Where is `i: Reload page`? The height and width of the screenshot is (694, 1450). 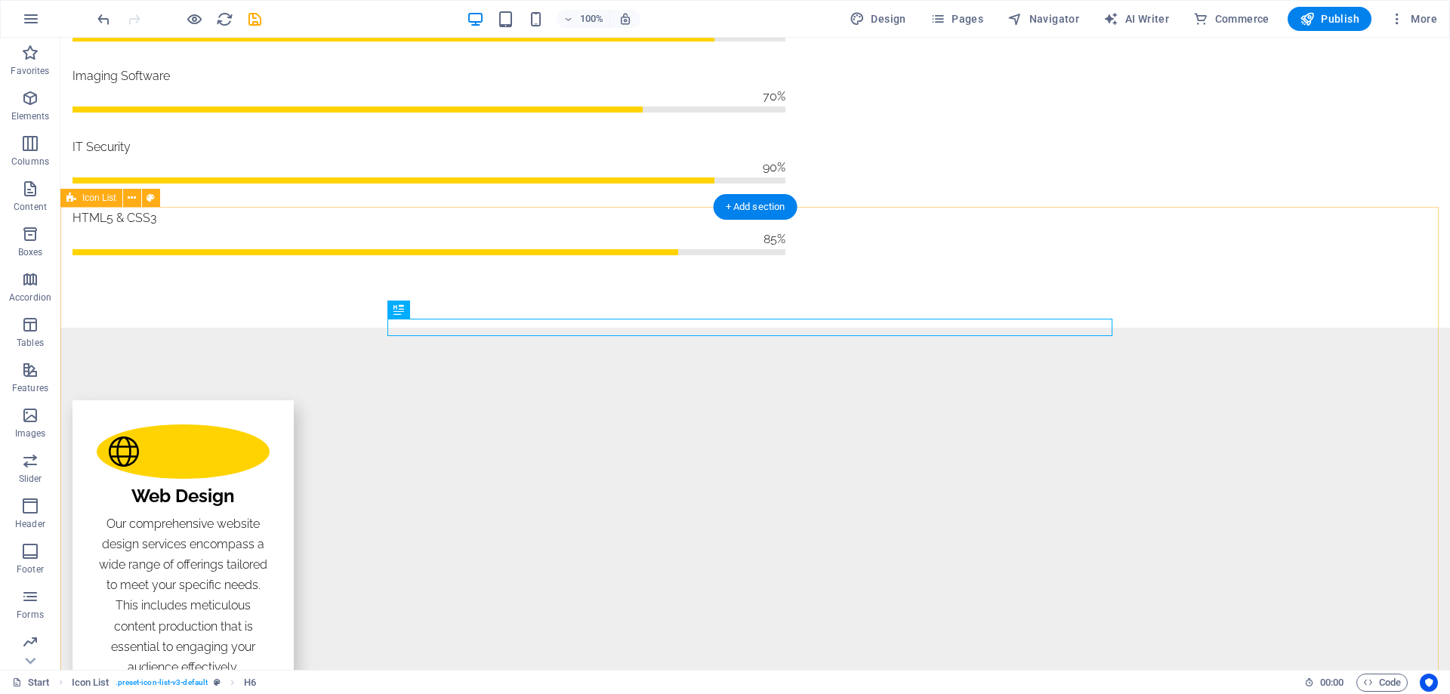 i: Reload page is located at coordinates (224, 19).